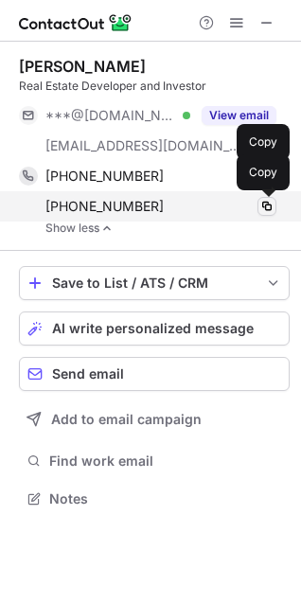  I want to click on div: Real Estate Developer and Investor, so click(154, 86).